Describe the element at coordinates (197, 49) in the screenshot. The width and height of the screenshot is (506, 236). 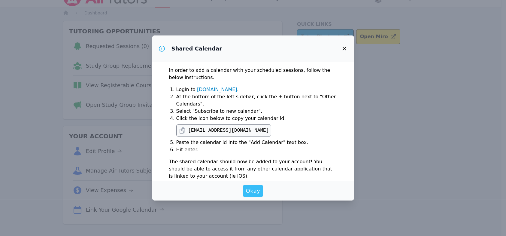
I see `h3: Shared Calendar` at that location.